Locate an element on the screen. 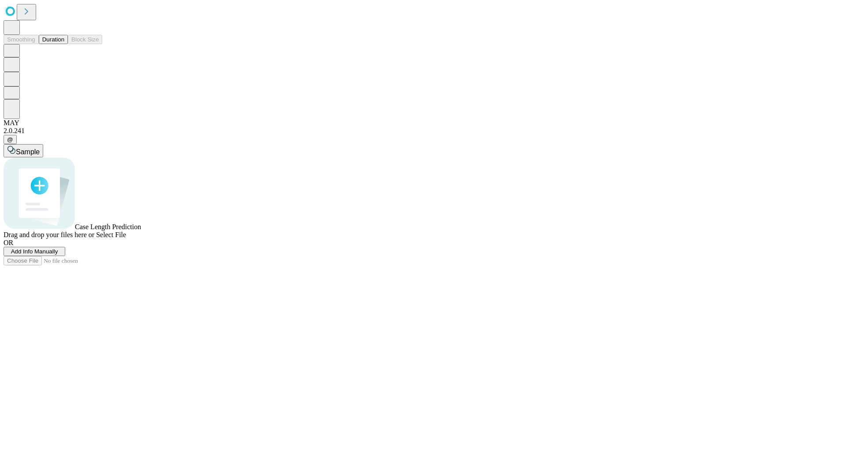  div: MAY is located at coordinates (423, 123).